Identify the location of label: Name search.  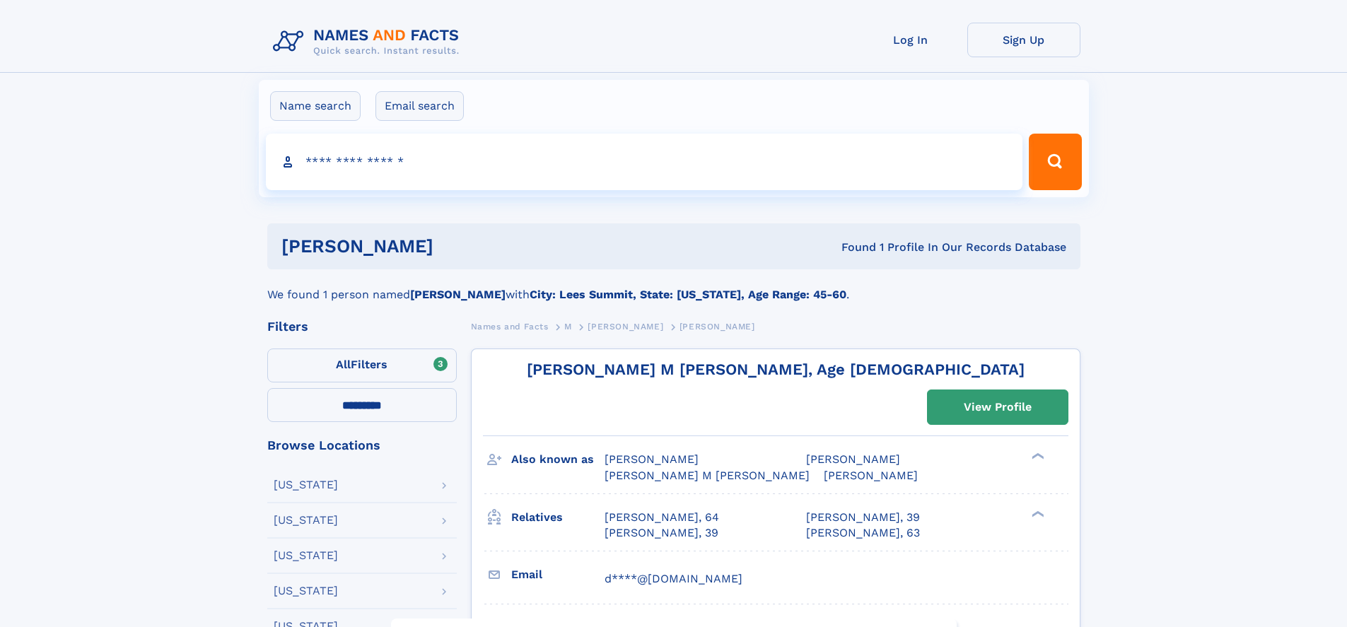
(315, 106).